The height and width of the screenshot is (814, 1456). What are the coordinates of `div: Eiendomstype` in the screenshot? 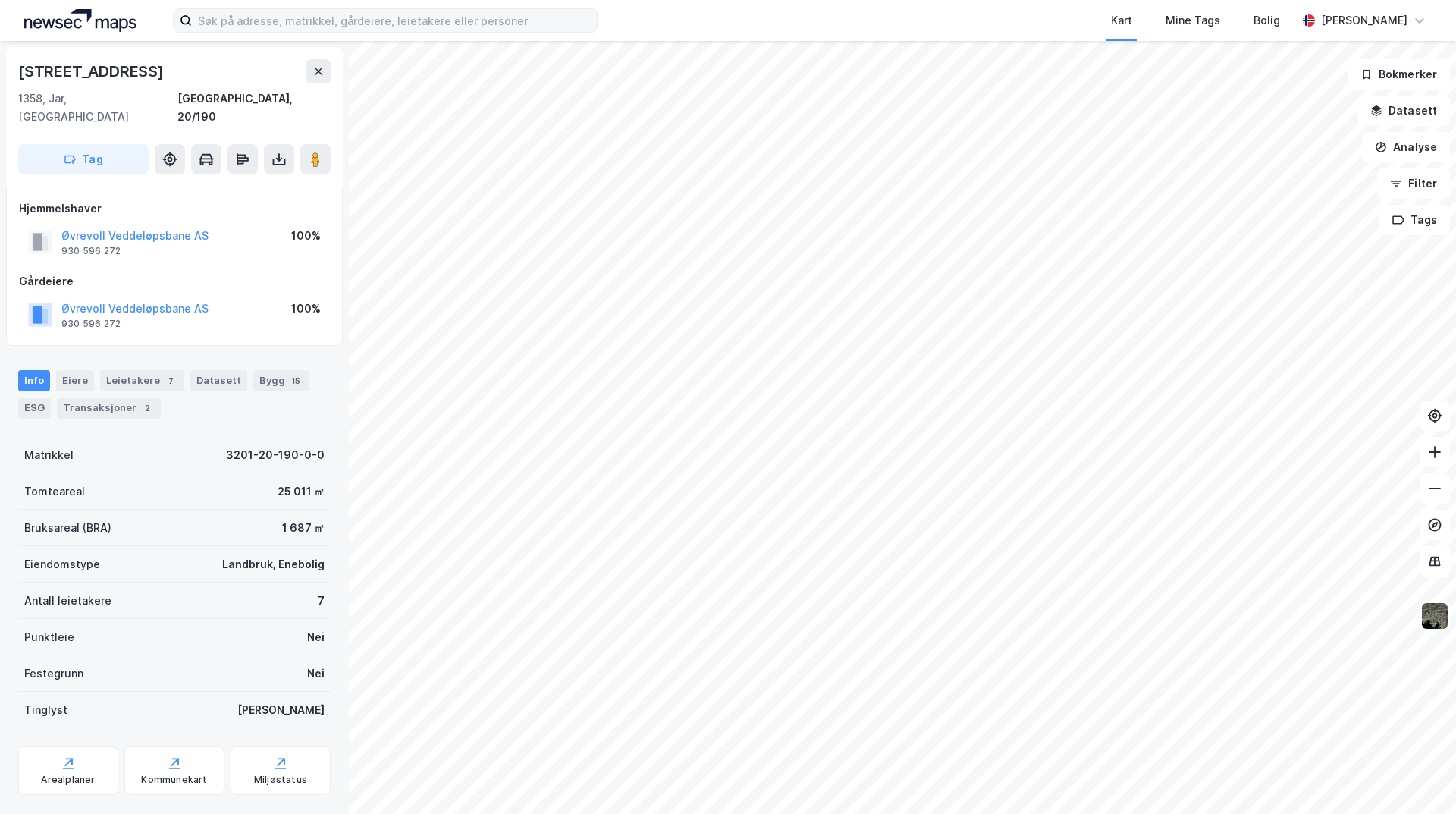 It's located at (63, 565).